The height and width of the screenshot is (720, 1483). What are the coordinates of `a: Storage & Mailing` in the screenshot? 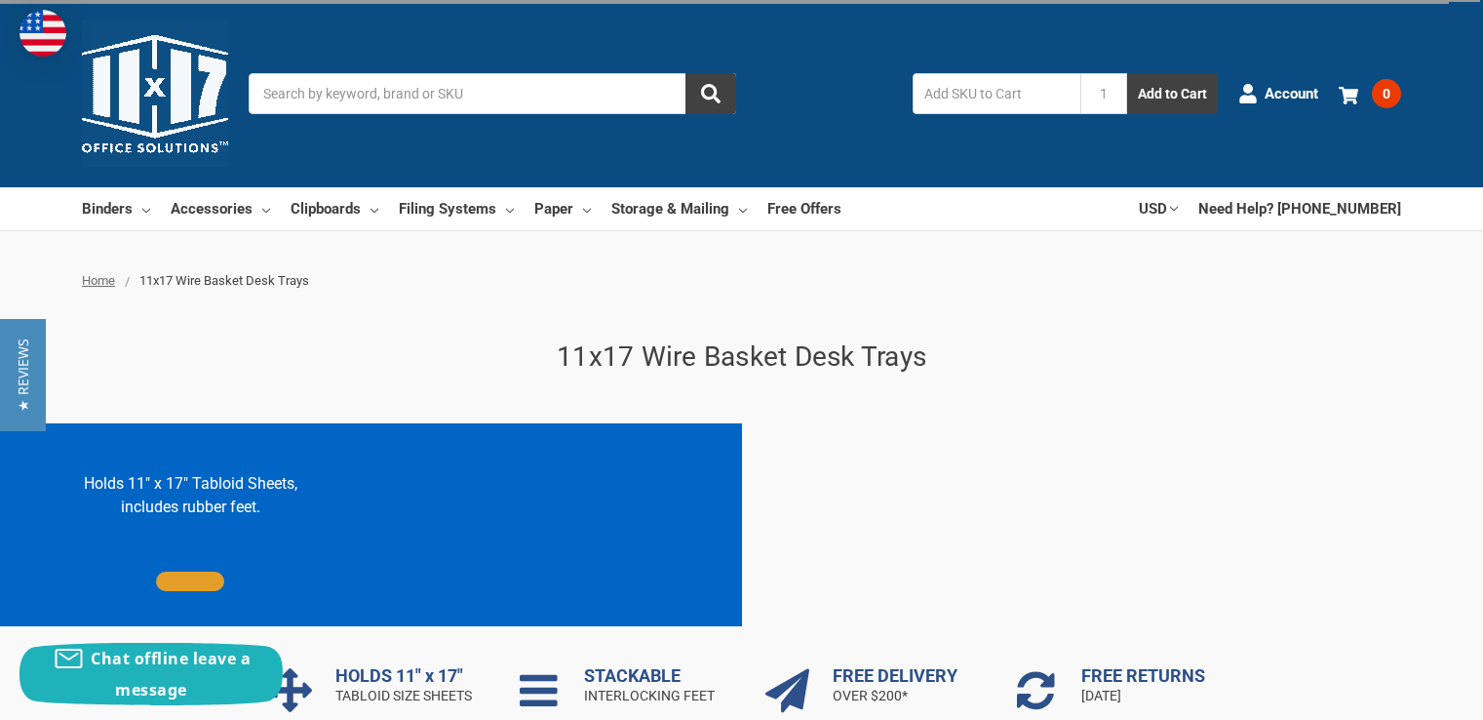 It's located at (679, 209).